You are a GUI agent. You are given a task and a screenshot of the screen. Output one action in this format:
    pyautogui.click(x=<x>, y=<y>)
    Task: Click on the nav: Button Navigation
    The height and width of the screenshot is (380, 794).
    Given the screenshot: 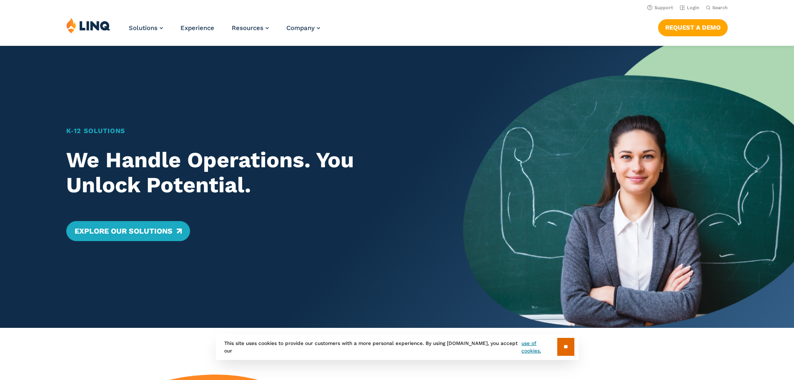 What is the action you would take?
    pyautogui.click(x=693, y=27)
    